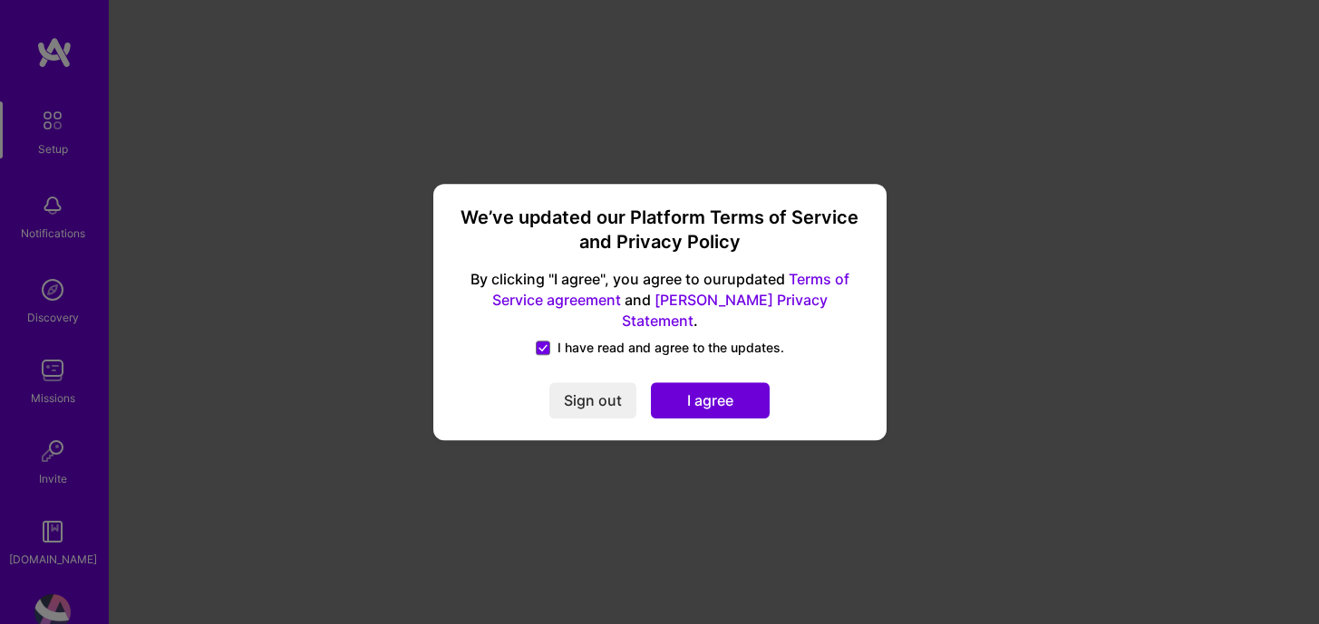 This screenshot has width=1319, height=624. What do you see at coordinates (671, 348) in the screenshot?
I see `span: I have read and agree to the updates.` at bounding box center [671, 348].